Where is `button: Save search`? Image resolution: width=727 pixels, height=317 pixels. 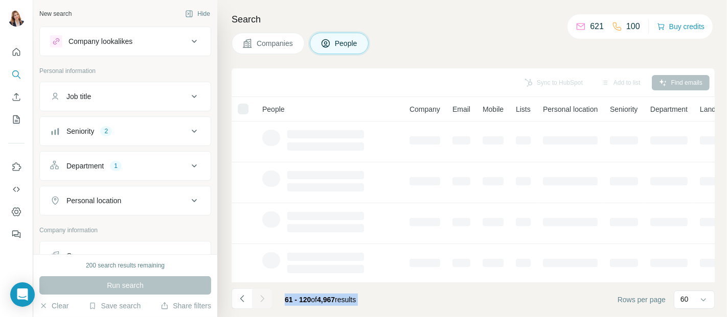 button: Save search is located at coordinates (114, 306).